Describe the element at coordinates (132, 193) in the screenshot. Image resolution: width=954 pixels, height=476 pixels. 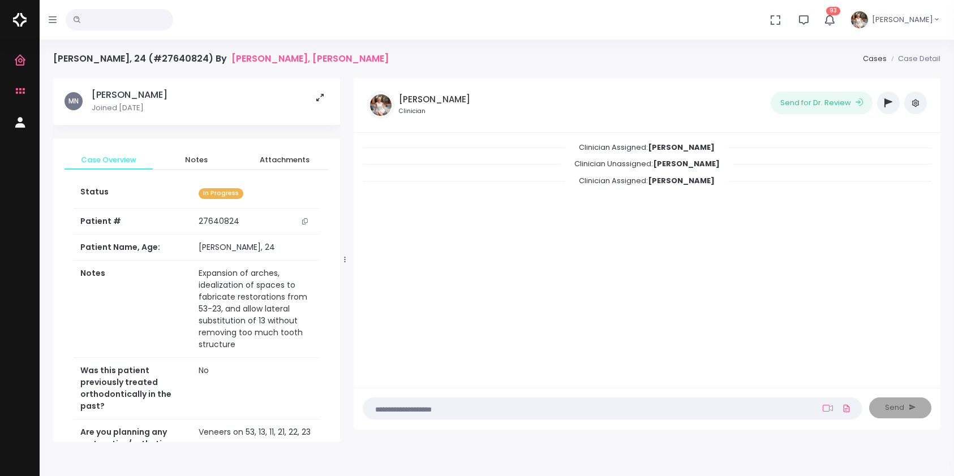
I see `th: Status` at that location.